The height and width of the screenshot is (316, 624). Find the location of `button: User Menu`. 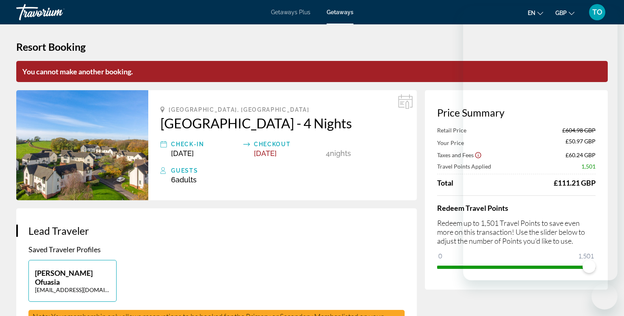

button: User Menu is located at coordinates (597, 12).